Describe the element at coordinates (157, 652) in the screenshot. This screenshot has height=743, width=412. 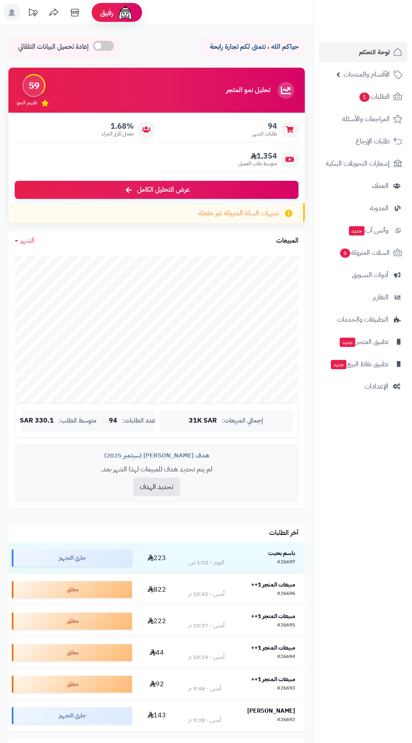
I see `td: 44` at that location.